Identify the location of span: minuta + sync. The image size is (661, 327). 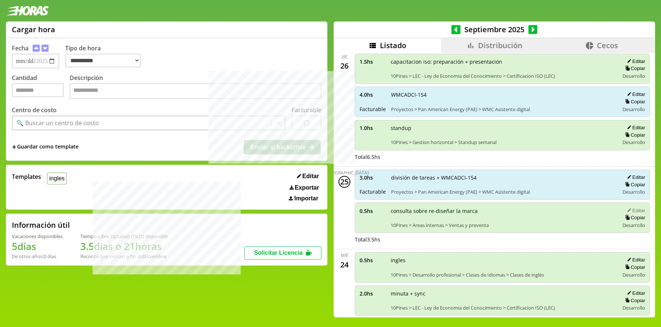
(502, 293).